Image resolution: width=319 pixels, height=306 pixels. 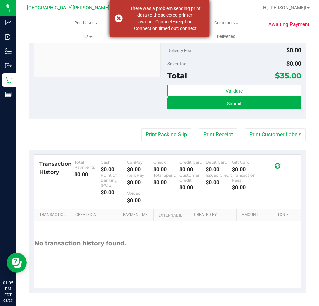 What do you see at coordinates (226, 23) in the screenshot?
I see `span: Customers` at bounding box center [226, 23].